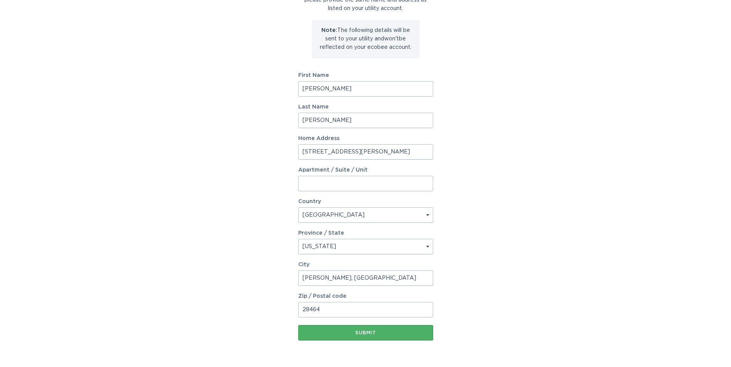 This screenshot has height=367, width=731. What do you see at coordinates (309, 202) in the screenshot?
I see `label: Country` at bounding box center [309, 202].